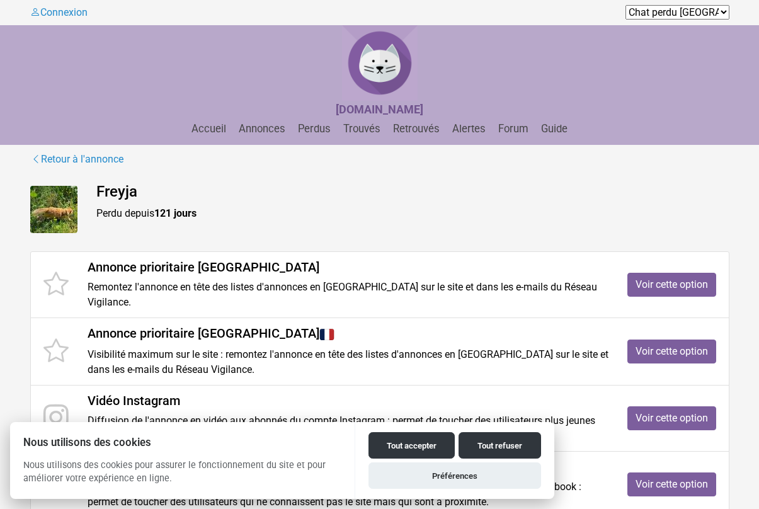  What do you see at coordinates (455, 475) in the screenshot?
I see `button: Préférences` at bounding box center [455, 475].